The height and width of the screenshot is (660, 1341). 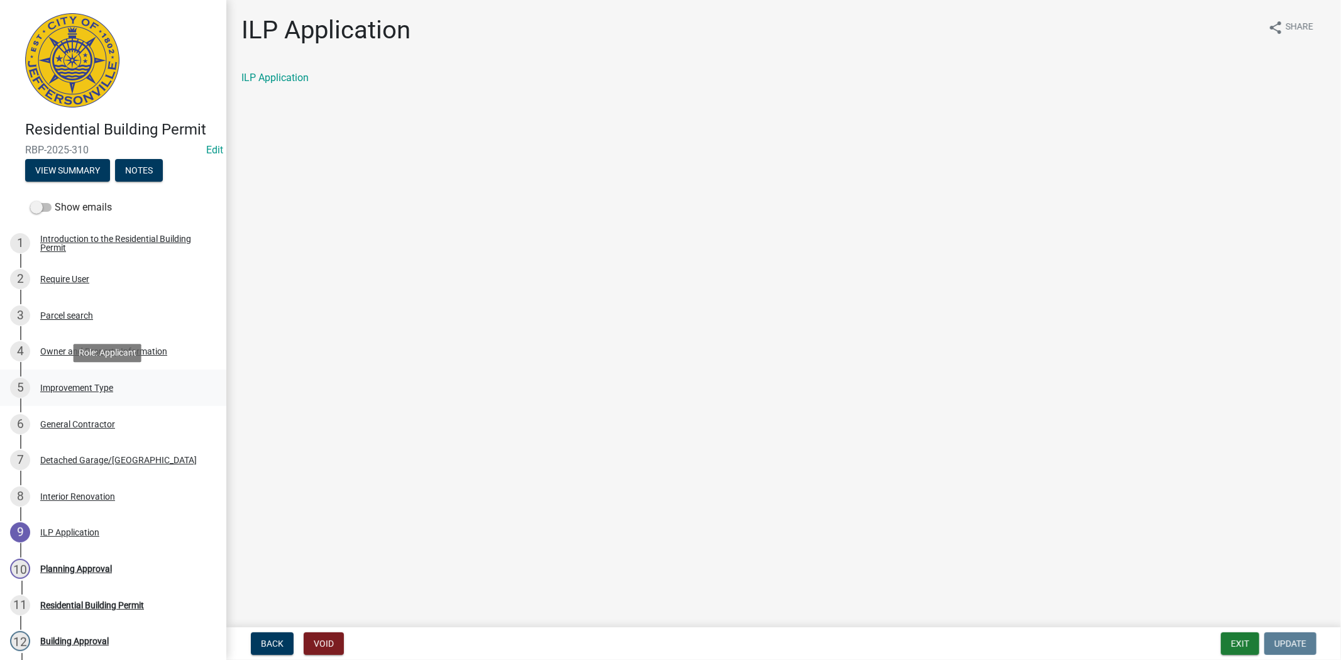 I want to click on button: Update, so click(x=1290, y=644).